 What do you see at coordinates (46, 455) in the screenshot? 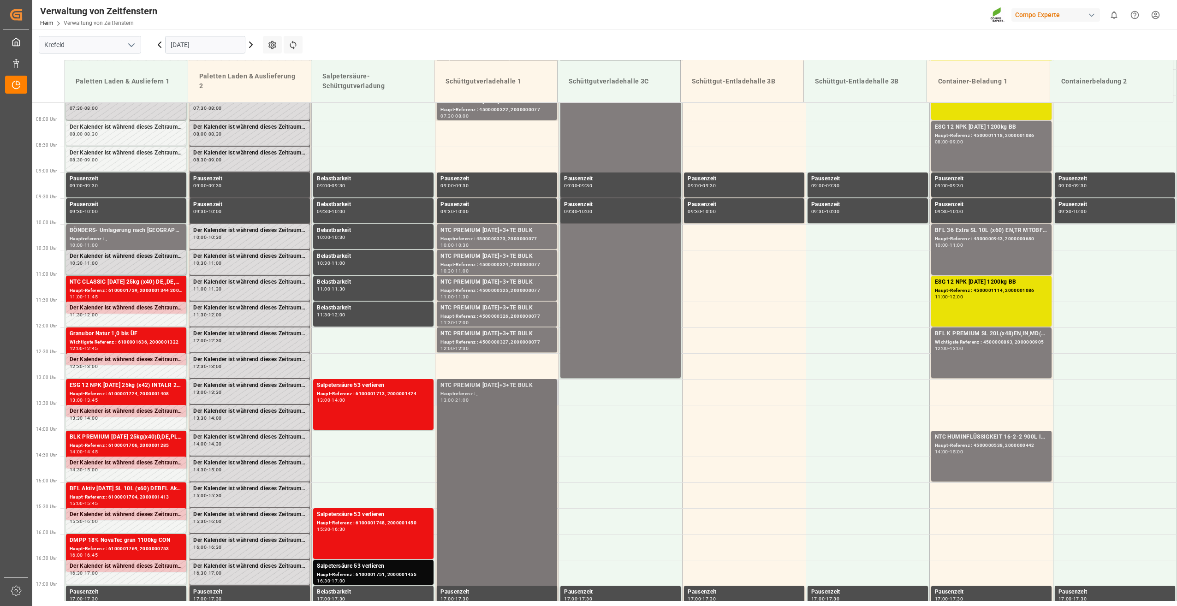
I see `span: 14:30 Uhr` at bounding box center [46, 455].